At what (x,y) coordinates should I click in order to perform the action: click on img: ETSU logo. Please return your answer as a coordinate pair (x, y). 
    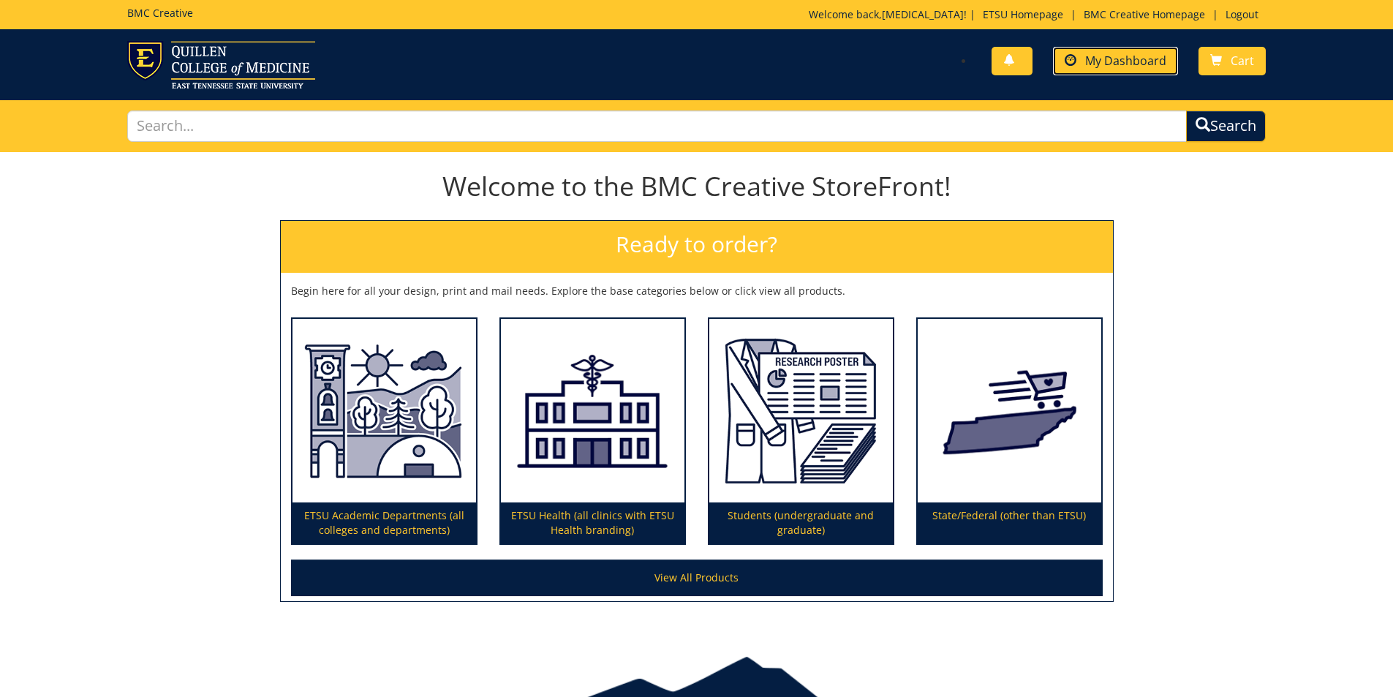
    Looking at the image, I should click on (221, 64).